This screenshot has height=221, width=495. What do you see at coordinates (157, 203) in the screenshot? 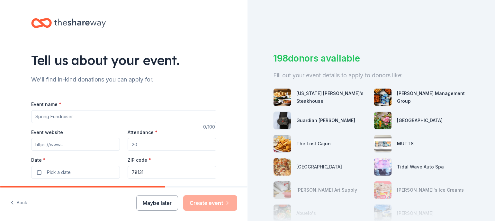
I see `button: Maybe later` at bounding box center [157, 203].